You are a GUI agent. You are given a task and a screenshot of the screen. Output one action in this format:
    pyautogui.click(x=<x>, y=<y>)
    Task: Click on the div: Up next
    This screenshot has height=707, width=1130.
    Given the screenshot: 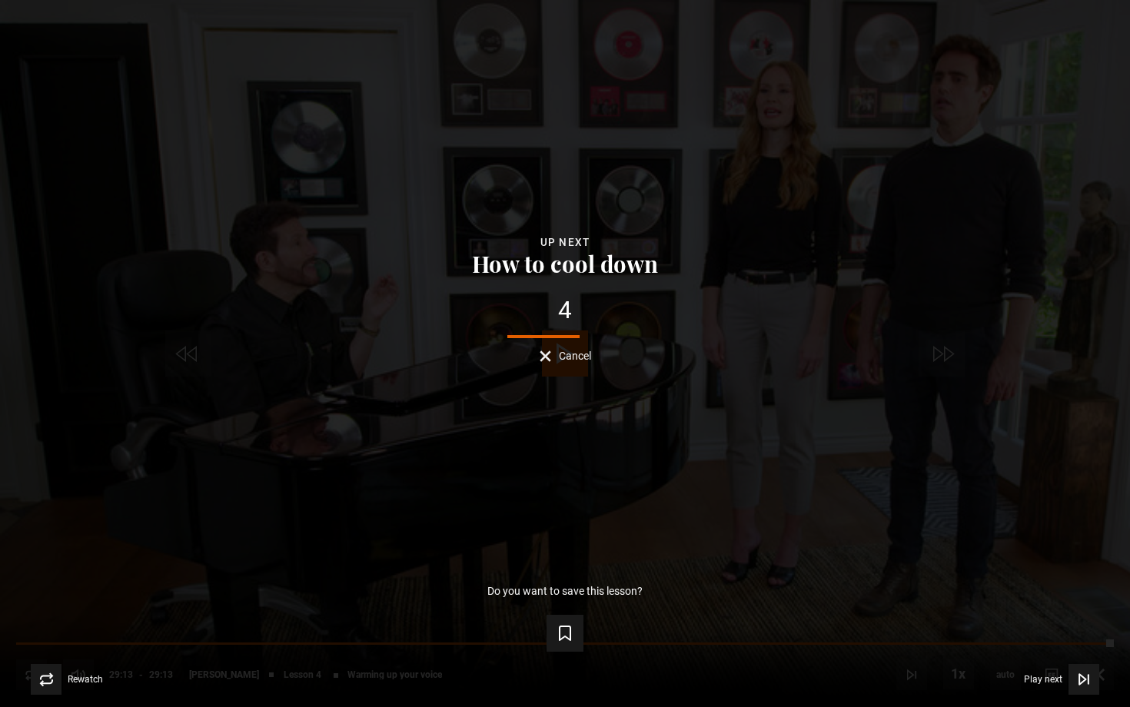 What is the action you would take?
    pyautogui.click(x=565, y=242)
    